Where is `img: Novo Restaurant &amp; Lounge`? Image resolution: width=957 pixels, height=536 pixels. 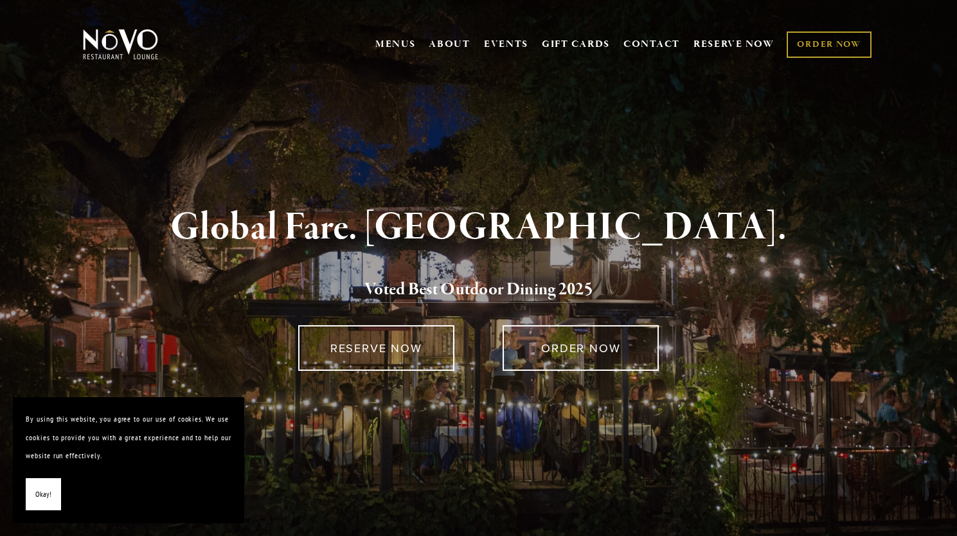
img: Novo Restaurant &amp; Lounge is located at coordinates (120, 44).